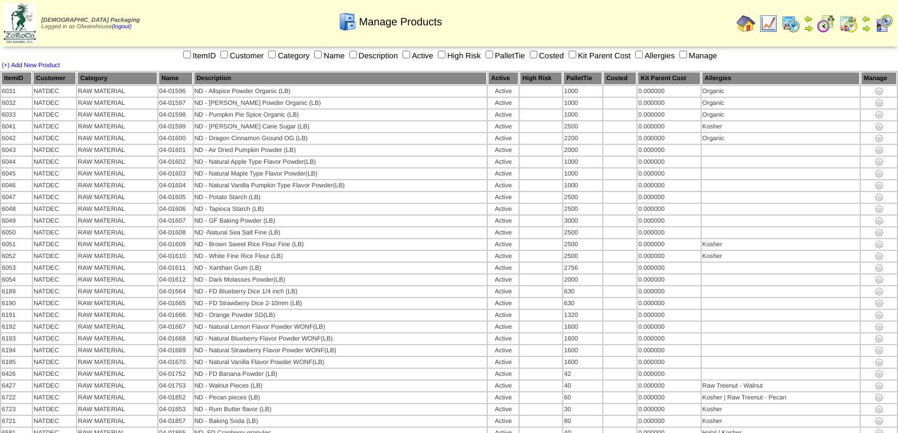 This screenshot has width=898, height=433. Describe the element at coordinates (176, 327) in the screenshot. I see `td: 04-01667` at that location.